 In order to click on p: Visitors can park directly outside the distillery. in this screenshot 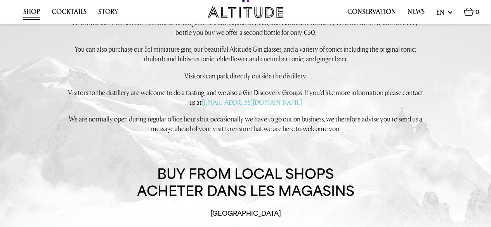, I will do `click(246, 76)`.